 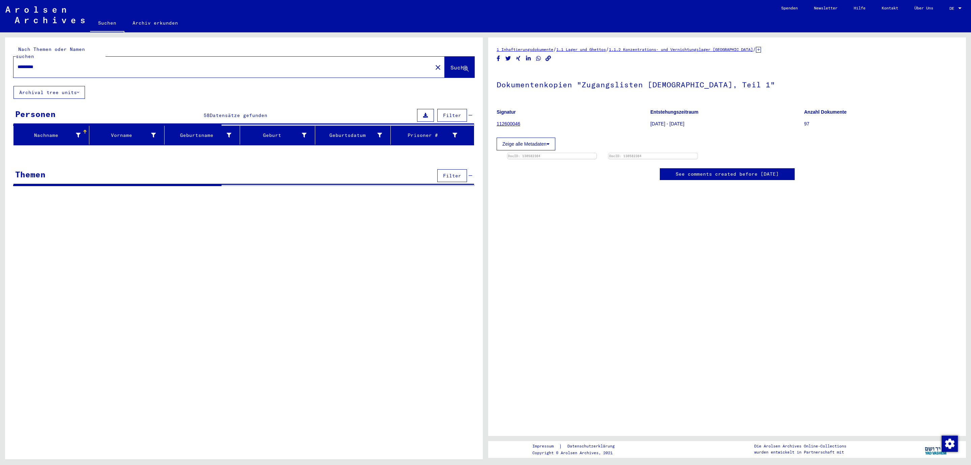 I want to click on mat-label: Nach Themen oder Namen suchen, so click(x=50, y=53).